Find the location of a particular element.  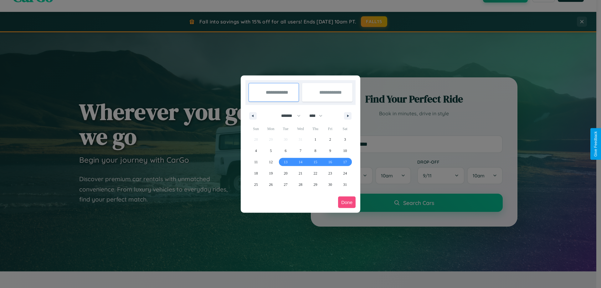

button: 4 is located at coordinates (256, 151).